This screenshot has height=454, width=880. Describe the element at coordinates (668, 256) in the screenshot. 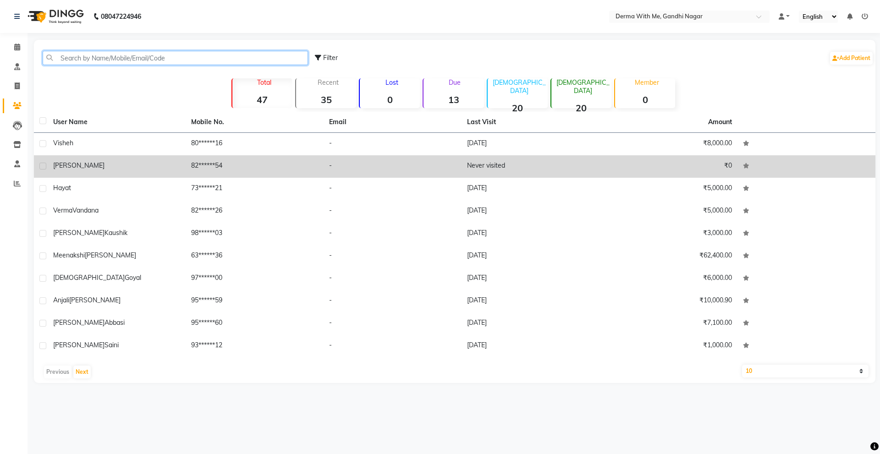

I see `td: ₹62,400.00` at that location.